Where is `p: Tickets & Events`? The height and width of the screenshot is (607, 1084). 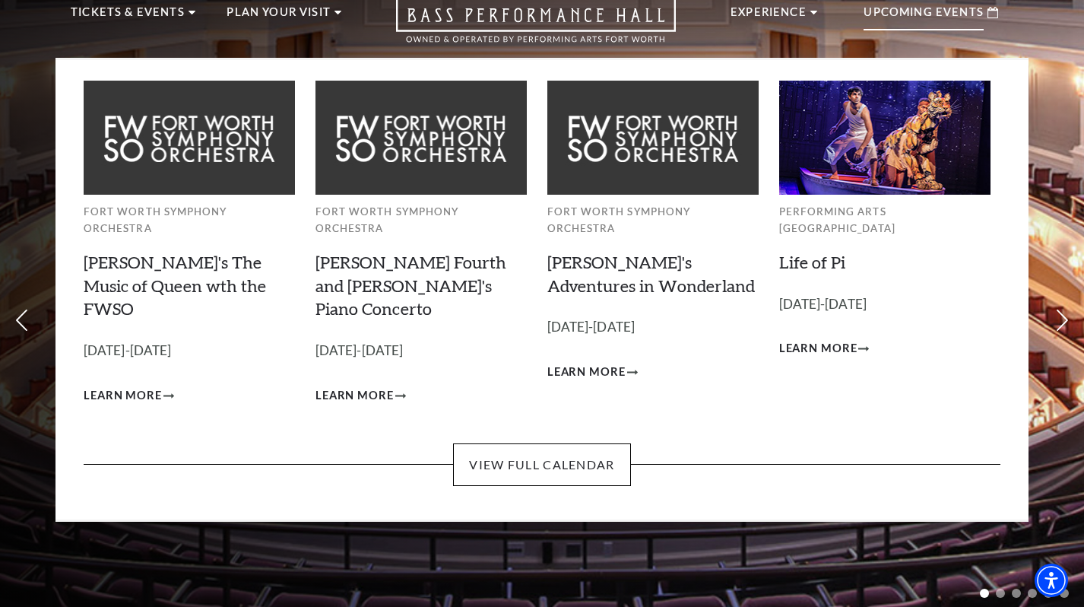 p: Tickets & Events is located at coordinates (128, 17).